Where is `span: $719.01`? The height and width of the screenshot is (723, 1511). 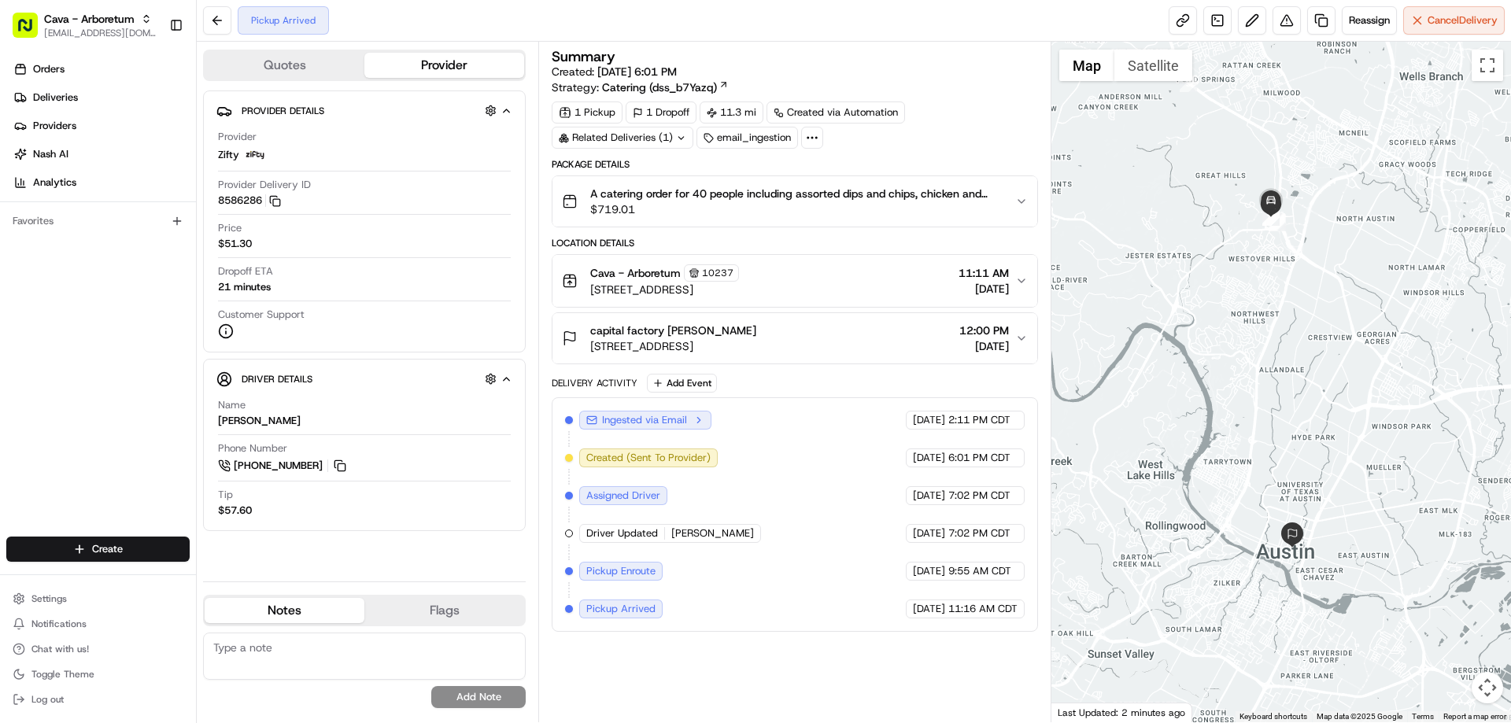 span: $719.01 is located at coordinates (796, 209).